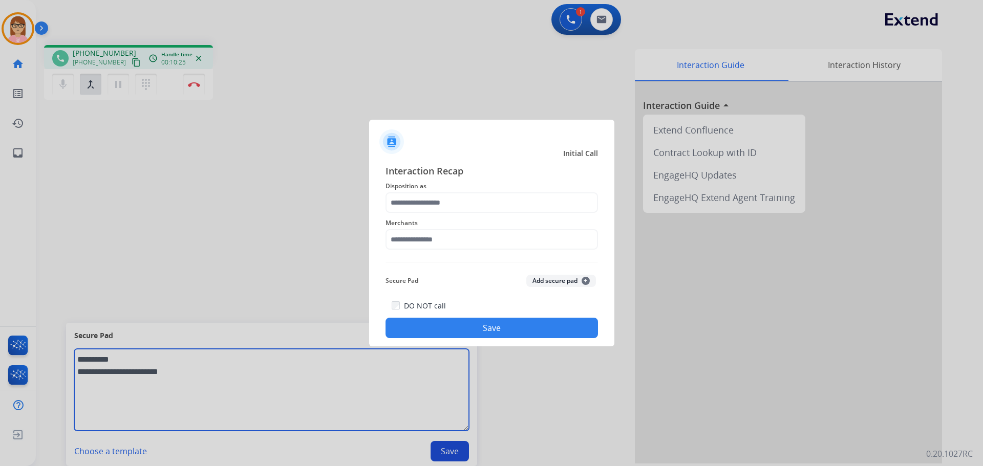 The width and height of the screenshot is (983, 466). I want to click on button: Save, so click(491, 328).